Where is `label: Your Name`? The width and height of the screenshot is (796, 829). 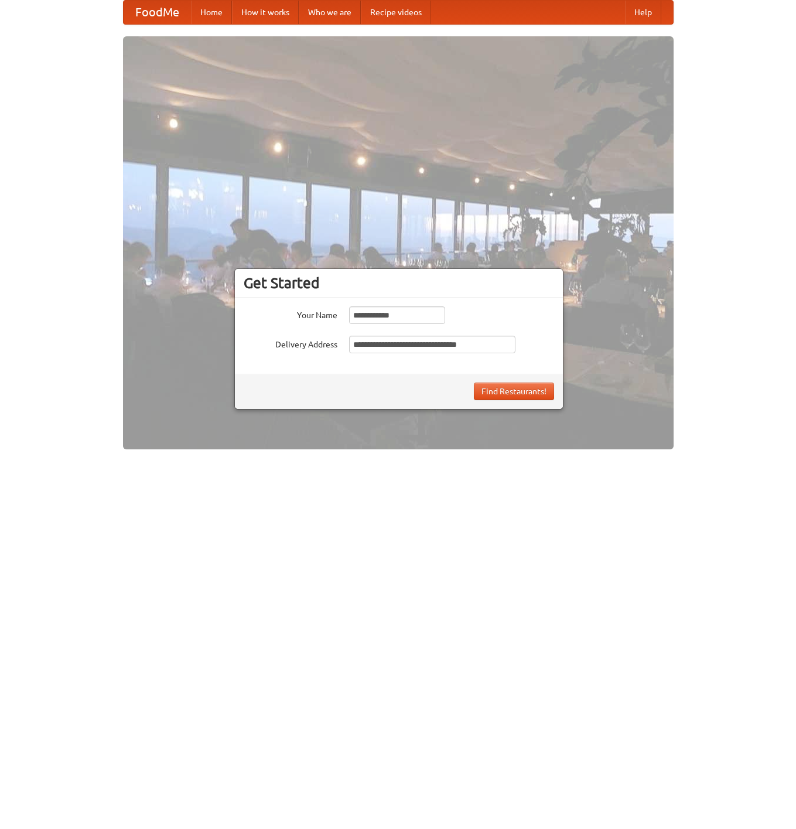
label: Your Name is located at coordinates (291, 314).